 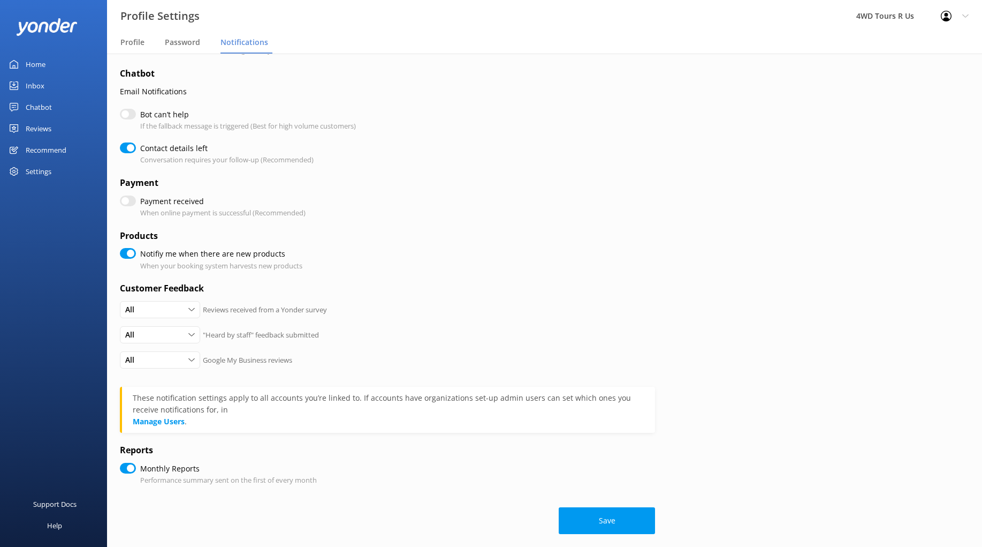 I want to click on img: yonder-white-logo.png, so click(x=47, y=27).